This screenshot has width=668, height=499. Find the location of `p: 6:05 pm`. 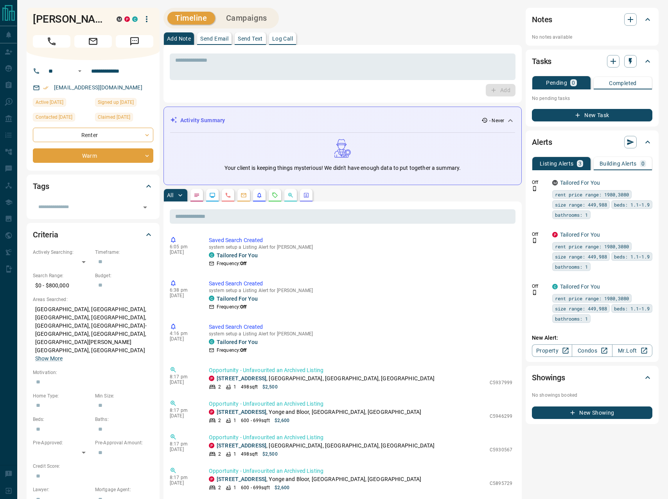

p: 6:05 pm is located at coordinates (183, 247).